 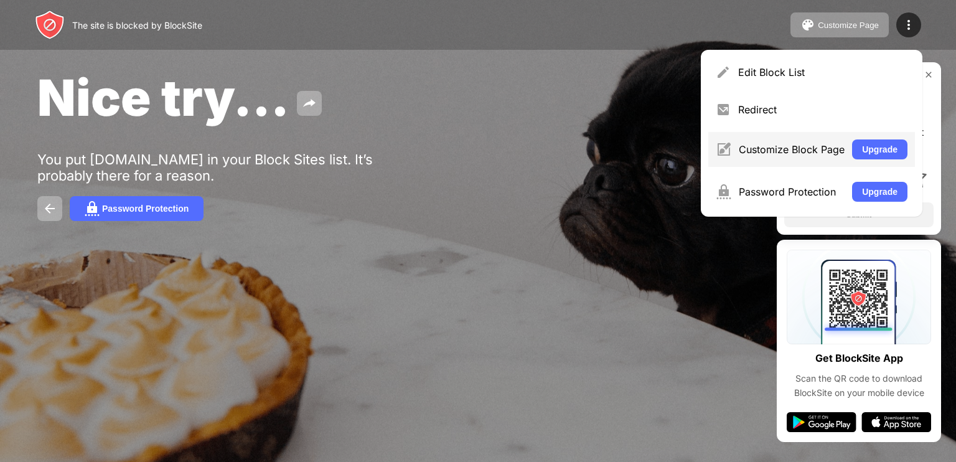 What do you see at coordinates (723, 149) in the screenshot?
I see `img: menu-customize.svg` at bounding box center [723, 149].